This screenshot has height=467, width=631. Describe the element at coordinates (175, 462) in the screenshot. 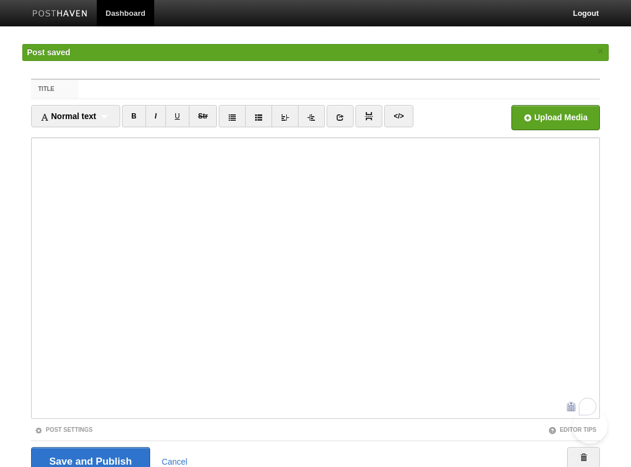

I see `a: Cancel` at that location.